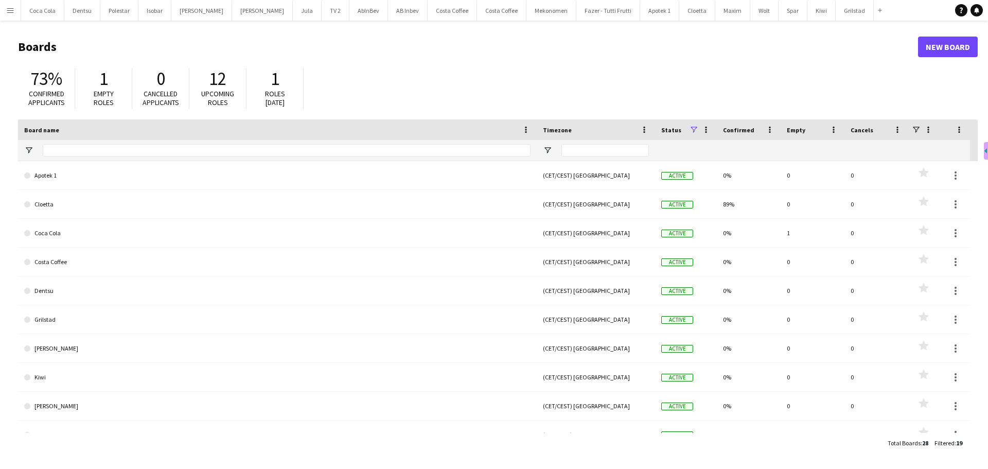 This screenshot has width=988, height=469. I want to click on button: Isobar, so click(155, 10).